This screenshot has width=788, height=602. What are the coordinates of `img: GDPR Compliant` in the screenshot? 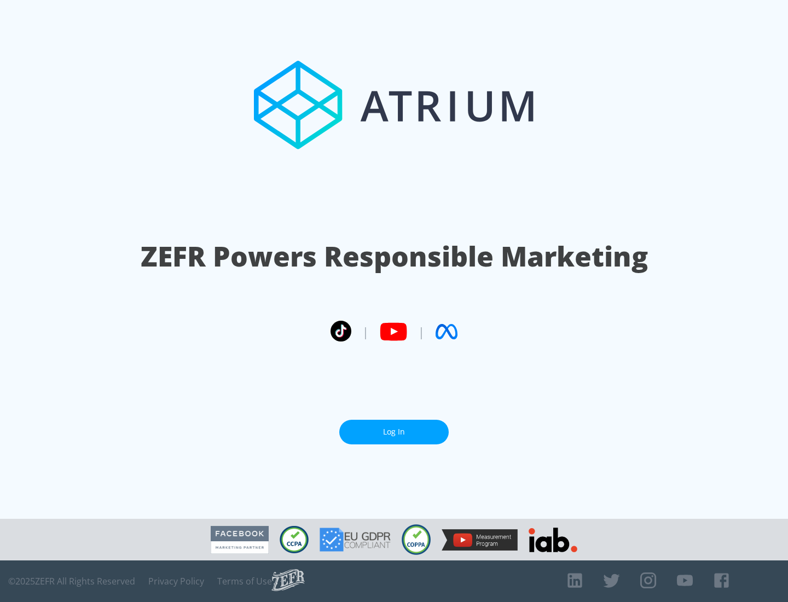 It's located at (355, 540).